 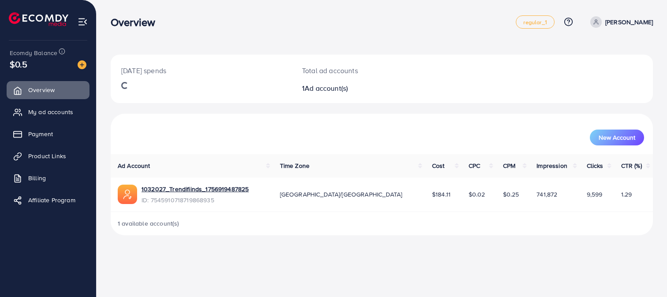 I want to click on a: Billing, so click(x=48, y=178).